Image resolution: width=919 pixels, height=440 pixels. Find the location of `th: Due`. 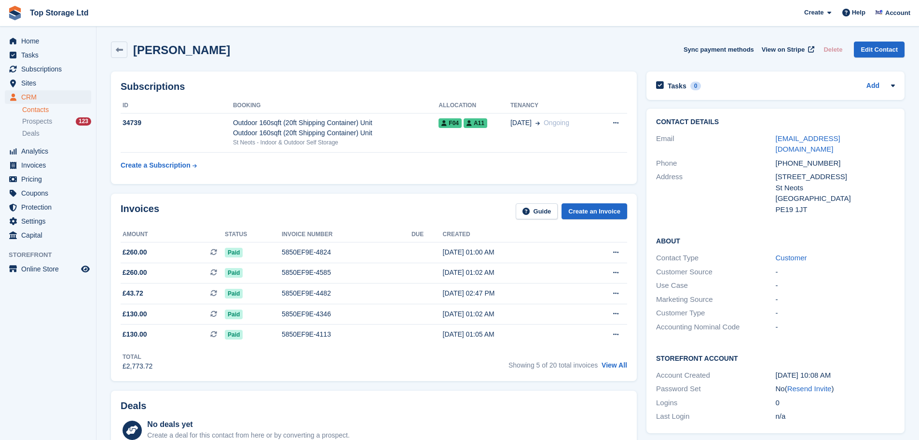

th: Due is located at coordinates (427, 235).